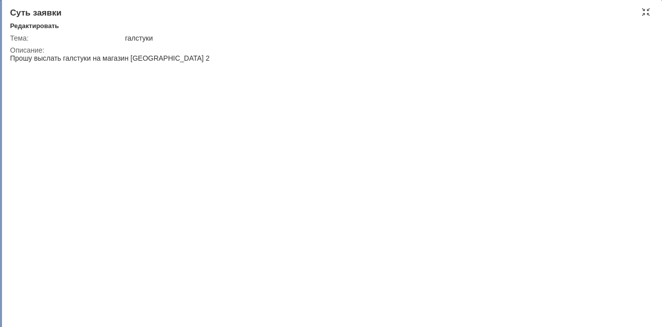  I want to click on span: Суть заявки, so click(36, 13).